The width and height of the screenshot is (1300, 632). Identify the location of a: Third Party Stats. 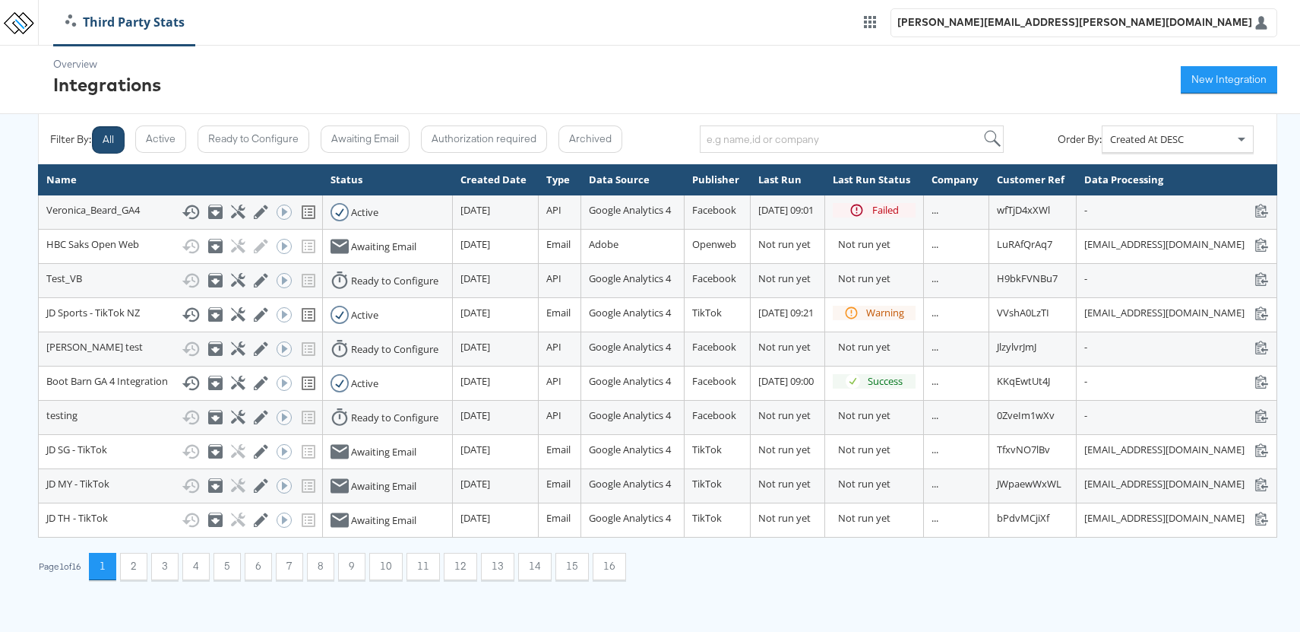
(125, 22).